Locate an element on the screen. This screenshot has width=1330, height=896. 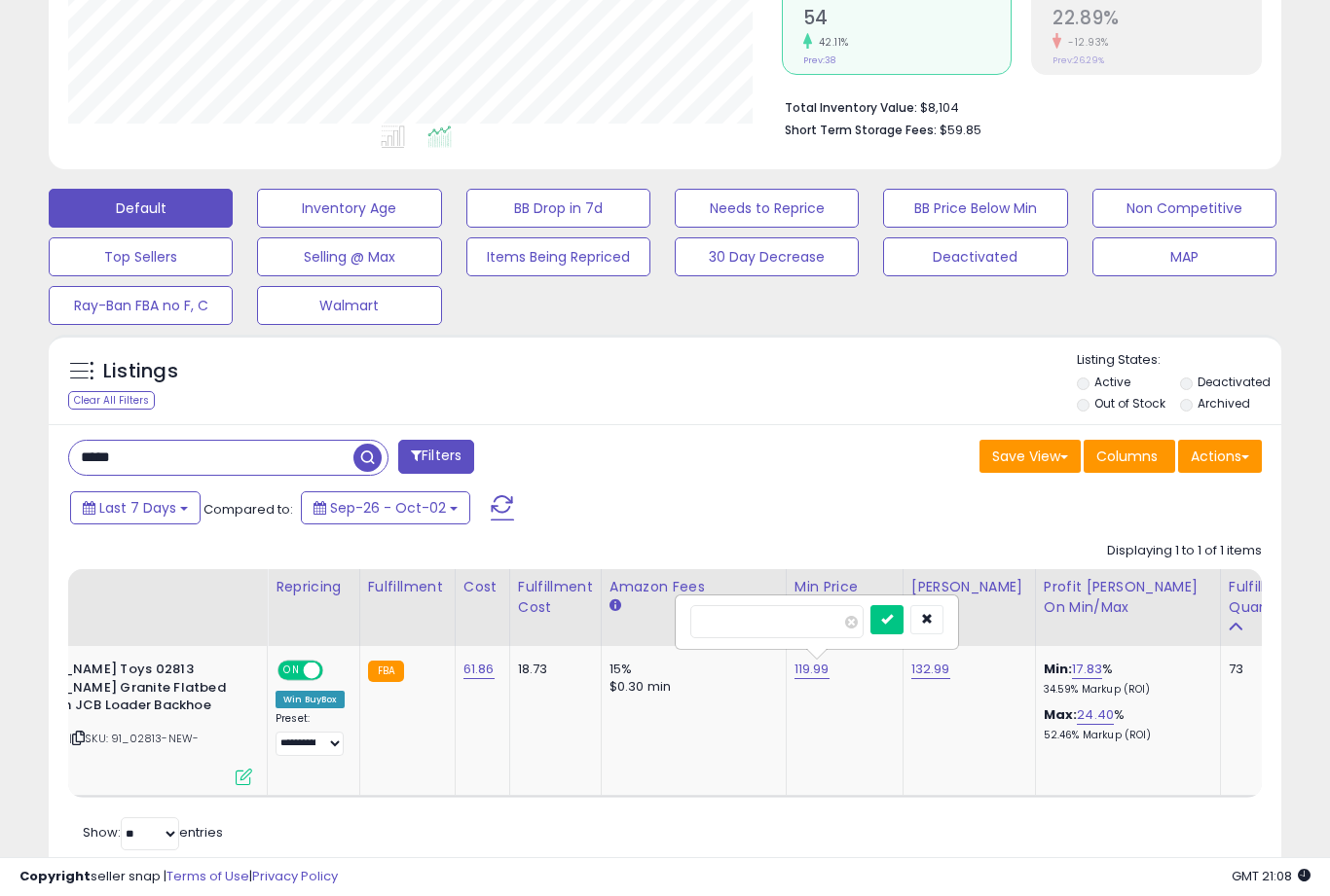
div: 73 is located at coordinates (1259, 669).